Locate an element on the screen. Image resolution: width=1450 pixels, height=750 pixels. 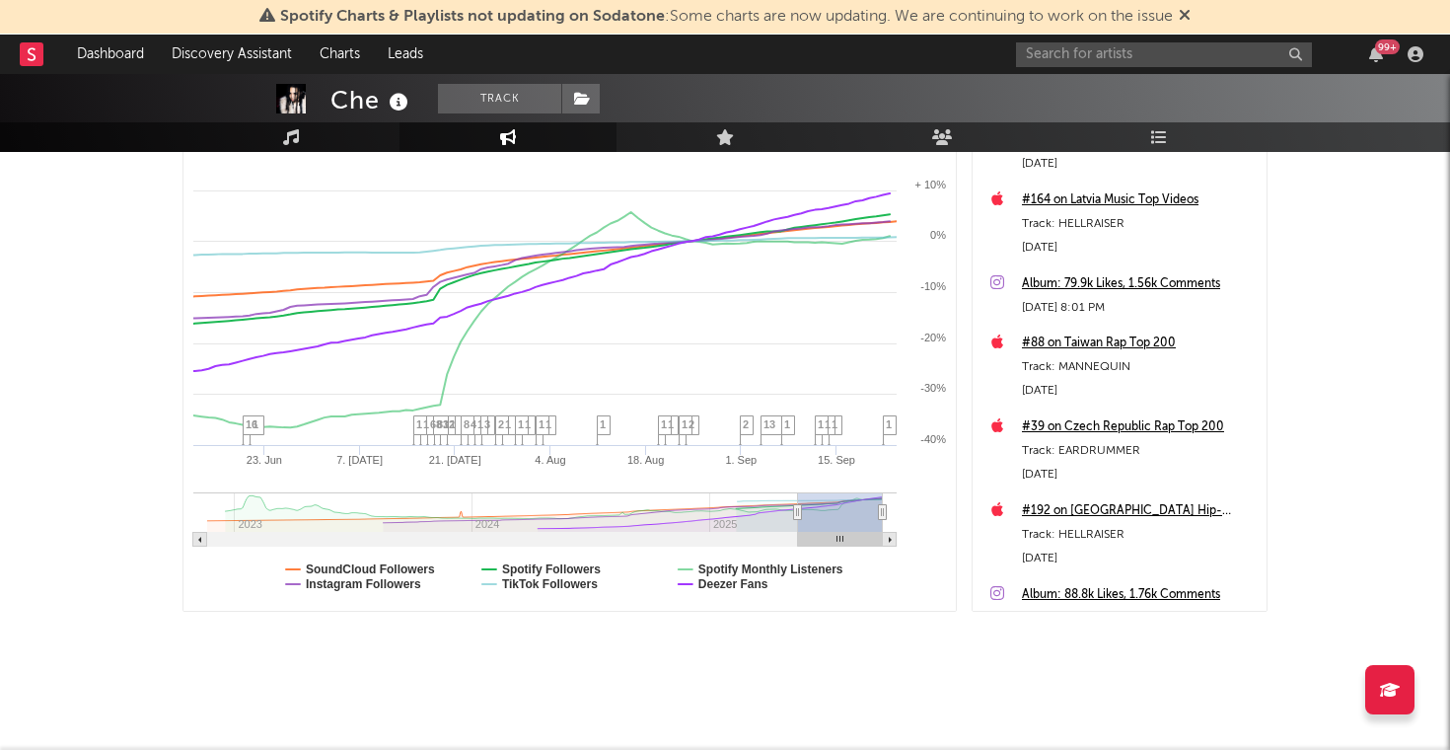
span: 13 is located at coordinates (770, 424).